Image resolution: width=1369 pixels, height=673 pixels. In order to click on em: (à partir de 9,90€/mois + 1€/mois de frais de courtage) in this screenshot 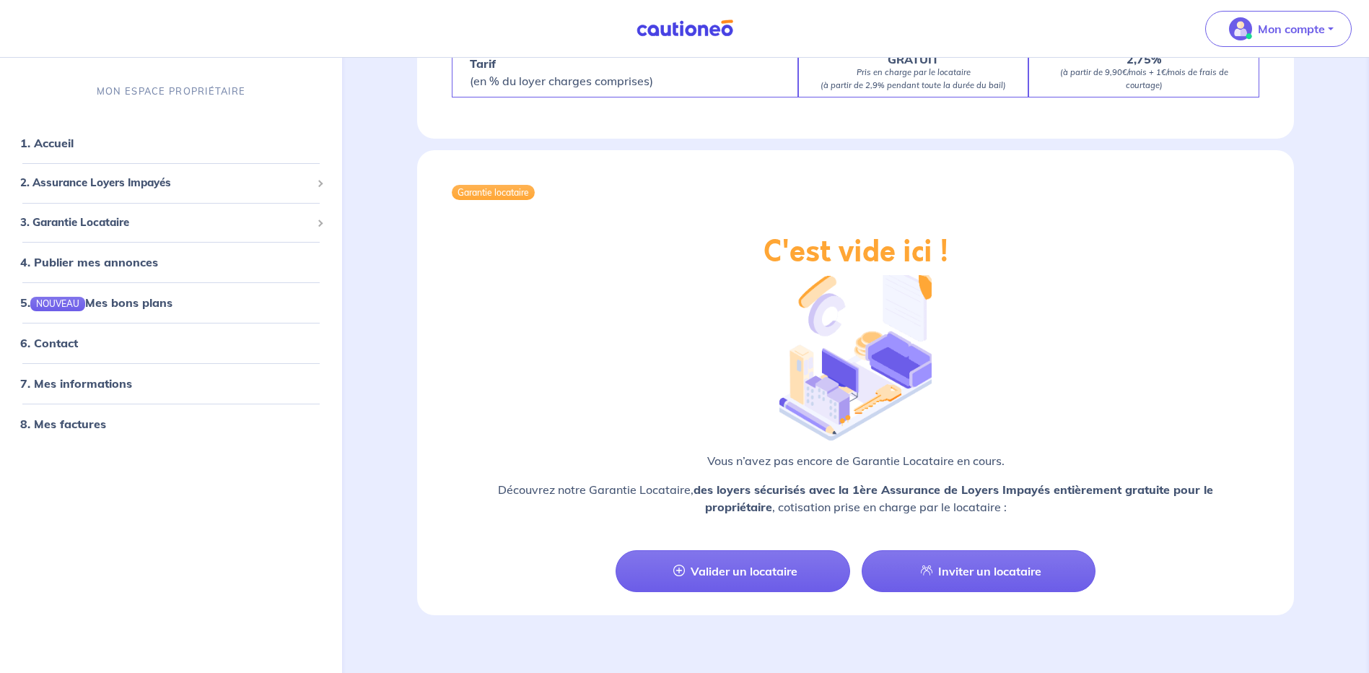, I will do `click(1144, 79)`.